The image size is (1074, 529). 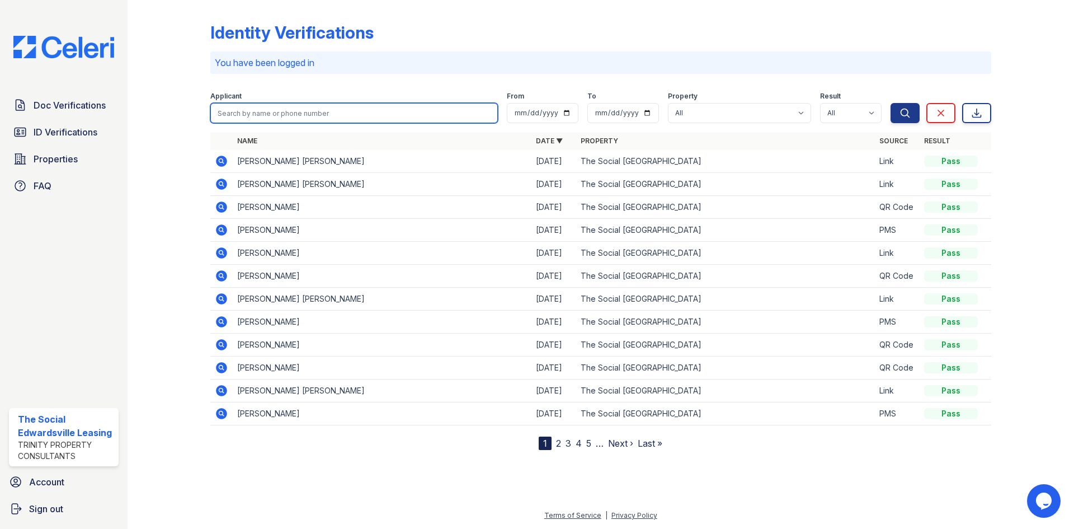 I want to click on a: FAQ, so click(x=64, y=186).